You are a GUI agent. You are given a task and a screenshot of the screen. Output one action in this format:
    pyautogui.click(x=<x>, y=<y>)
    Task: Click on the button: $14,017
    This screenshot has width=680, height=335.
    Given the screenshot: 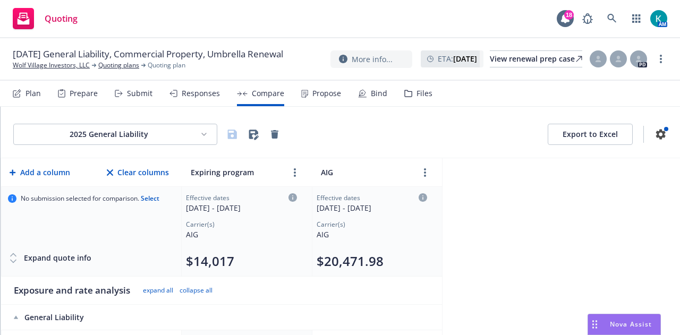 What is the action you would take?
    pyautogui.click(x=210, y=261)
    